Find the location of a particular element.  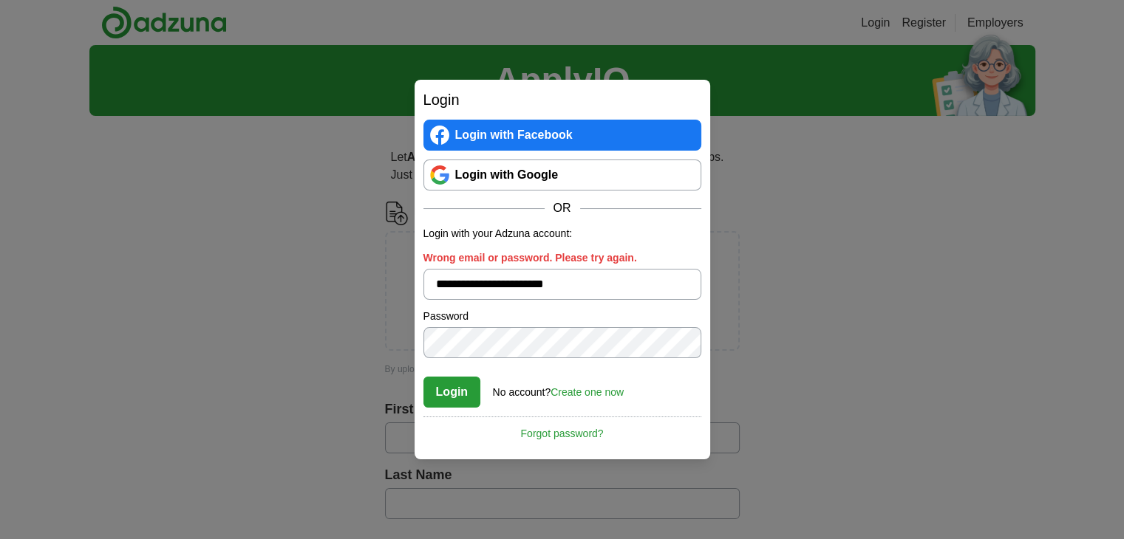

h2: Login is located at coordinates (562, 100).